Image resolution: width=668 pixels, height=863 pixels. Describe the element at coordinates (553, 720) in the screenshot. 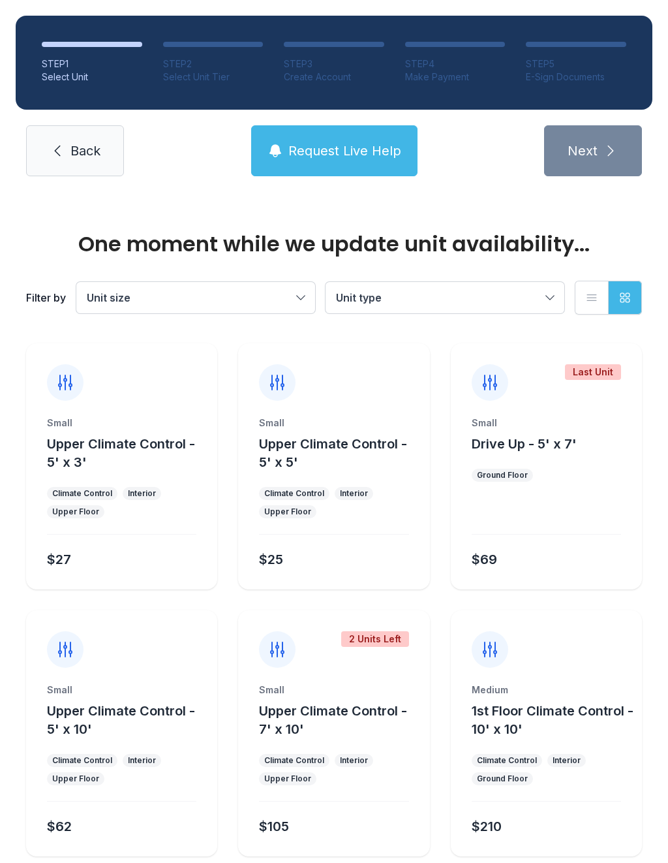

I see `span: 1st Floor Climate Control - 10' x 10'` at that location.